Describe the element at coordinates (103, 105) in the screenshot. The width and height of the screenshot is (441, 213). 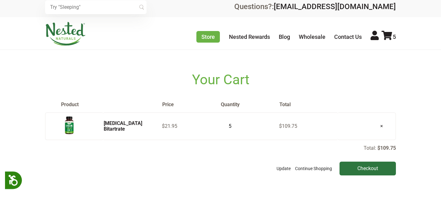
I see `th: Product` at that location.